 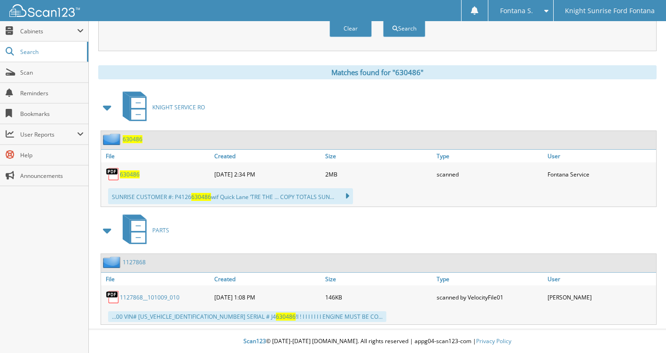 What do you see at coordinates (490, 174) in the screenshot?
I see `div: scanned` at bounding box center [490, 174].